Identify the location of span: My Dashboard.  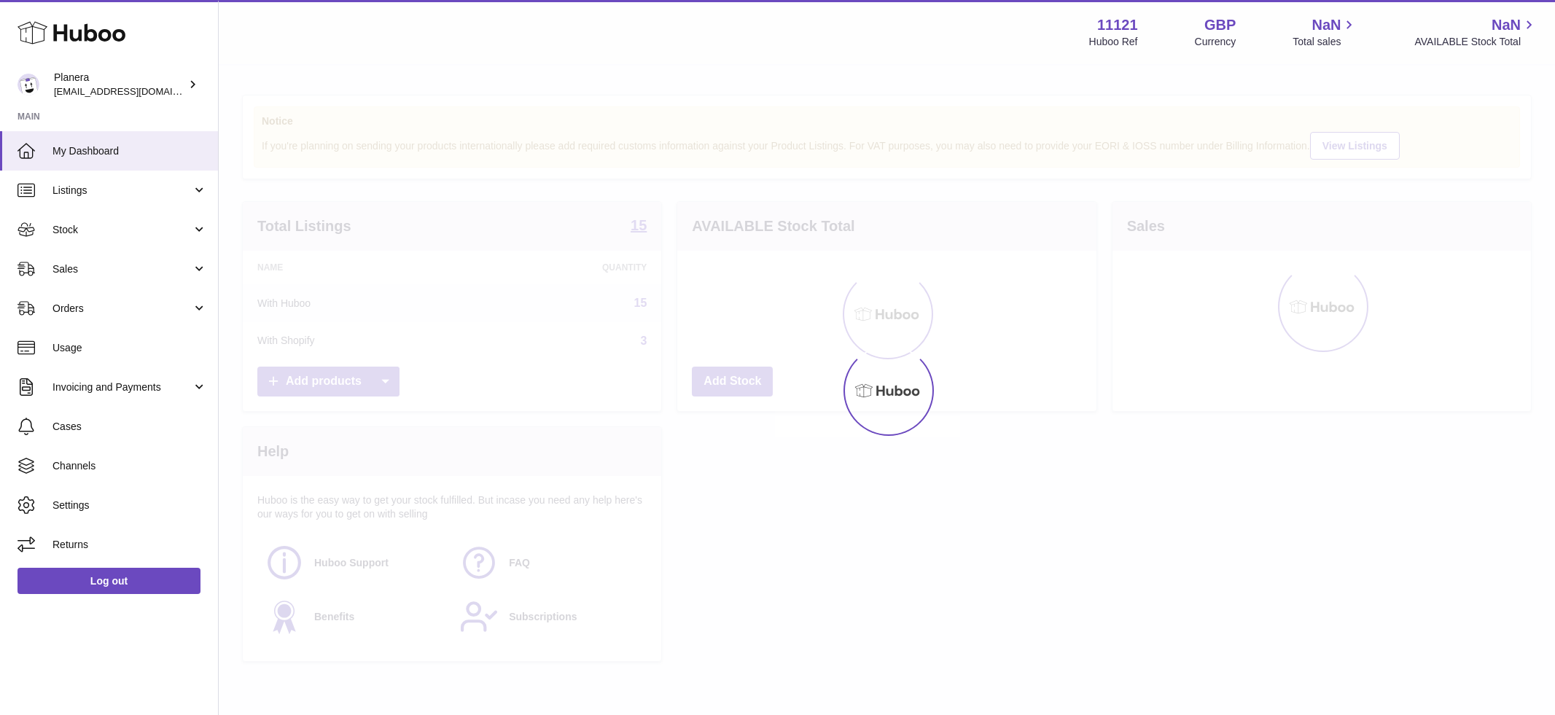
(130, 151).